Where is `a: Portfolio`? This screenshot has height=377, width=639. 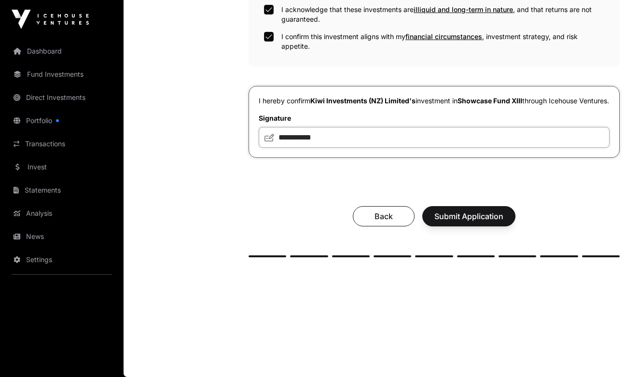
a: Portfolio is located at coordinates (62, 121).